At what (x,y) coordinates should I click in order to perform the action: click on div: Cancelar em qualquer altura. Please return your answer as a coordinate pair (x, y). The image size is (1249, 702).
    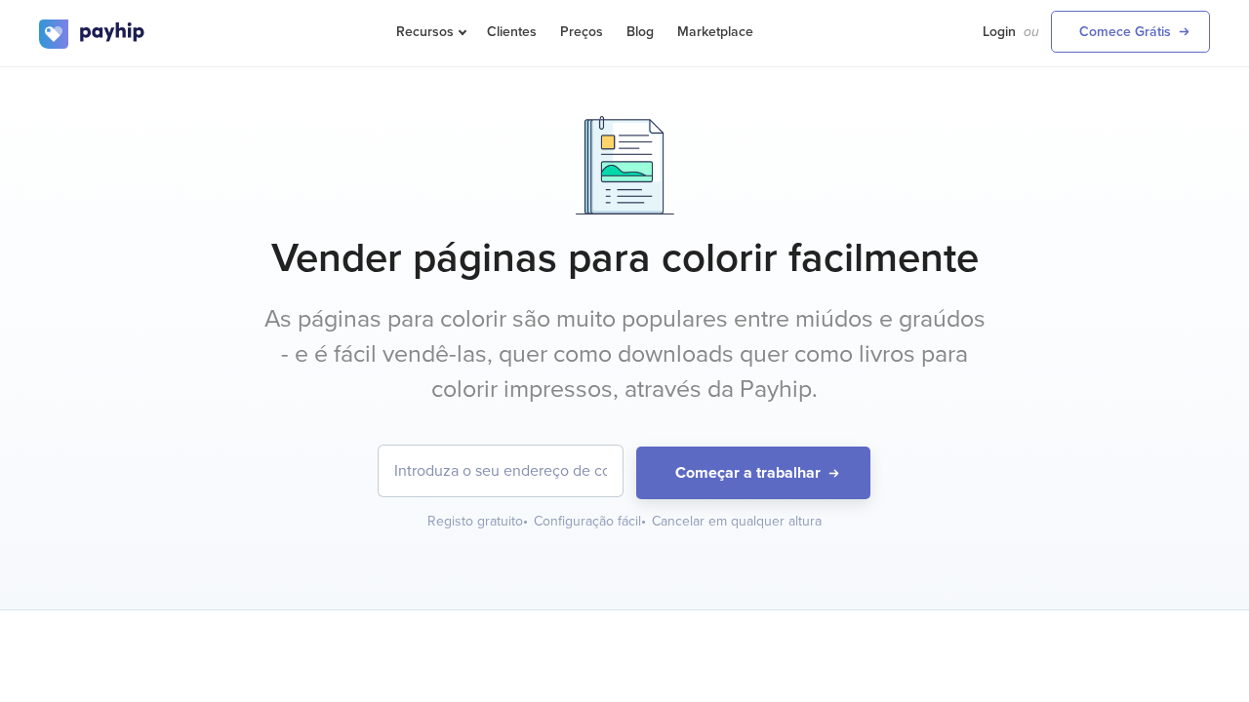
    Looking at the image, I should click on (736, 522).